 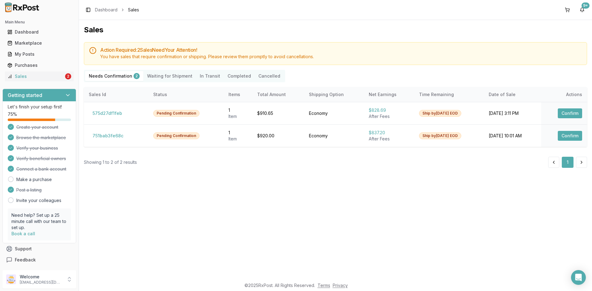 What do you see at coordinates (389, 95) in the screenshot?
I see `th: Net Earnings` at bounding box center [389, 95].